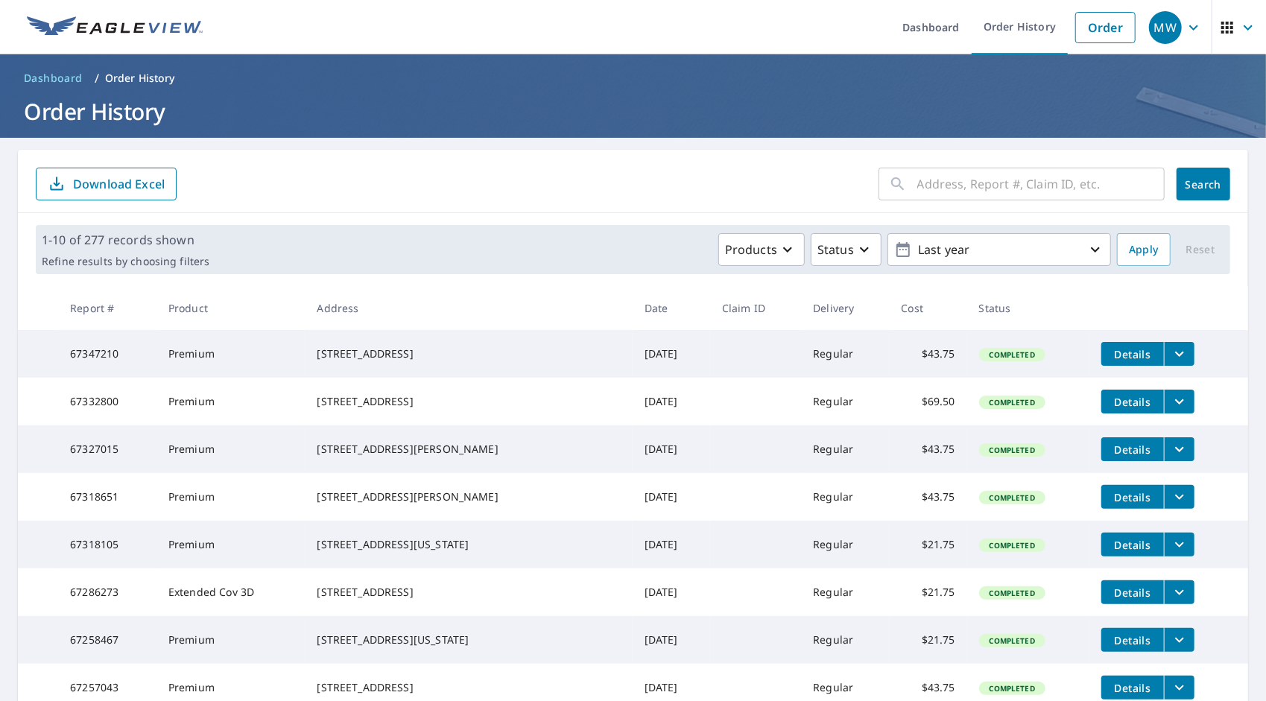 The height and width of the screenshot is (701, 1266). I want to click on p: Products, so click(751, 250).